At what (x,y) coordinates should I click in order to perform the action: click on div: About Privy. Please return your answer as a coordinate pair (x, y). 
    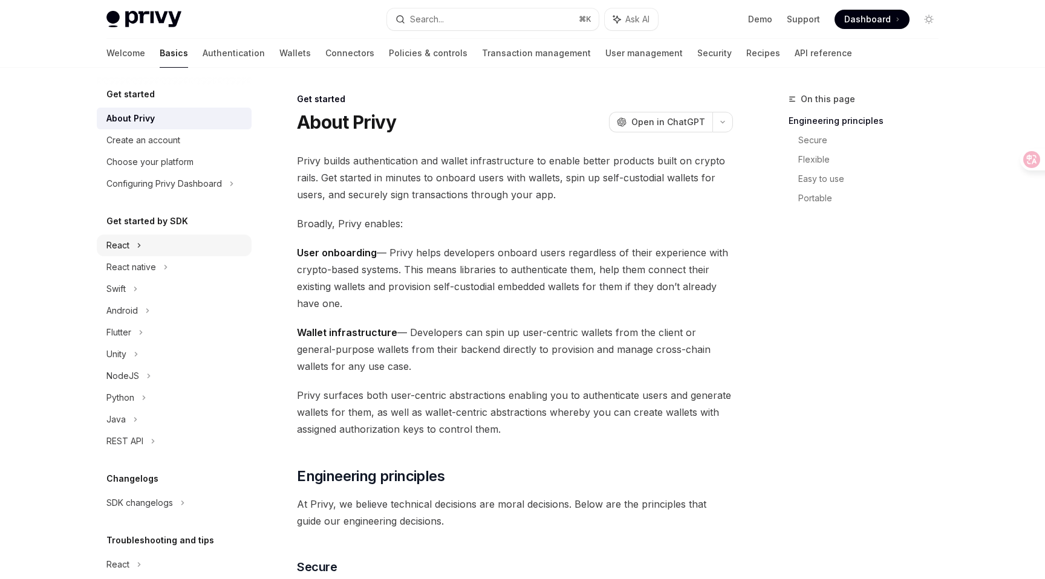
    Looking at the image, I should click on (131, 119).